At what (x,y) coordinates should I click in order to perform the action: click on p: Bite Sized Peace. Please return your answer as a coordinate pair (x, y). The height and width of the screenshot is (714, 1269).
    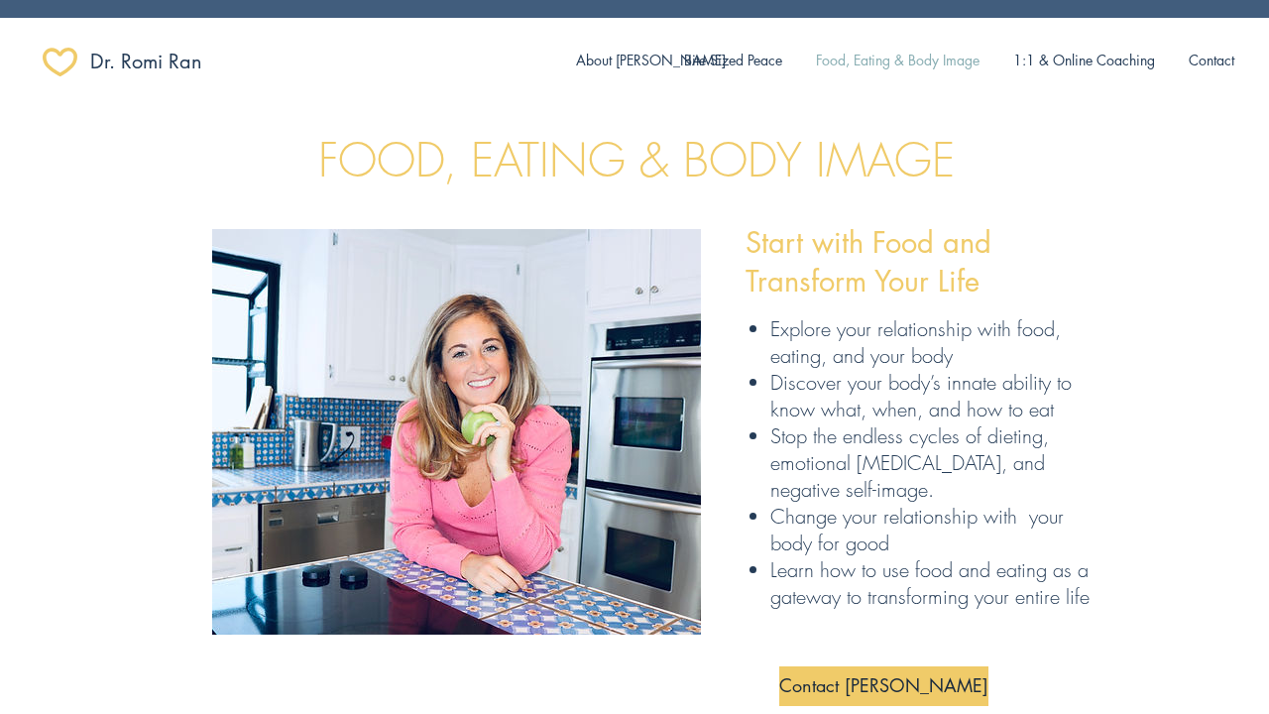
    Looking at the image, I should click on (733, 60).